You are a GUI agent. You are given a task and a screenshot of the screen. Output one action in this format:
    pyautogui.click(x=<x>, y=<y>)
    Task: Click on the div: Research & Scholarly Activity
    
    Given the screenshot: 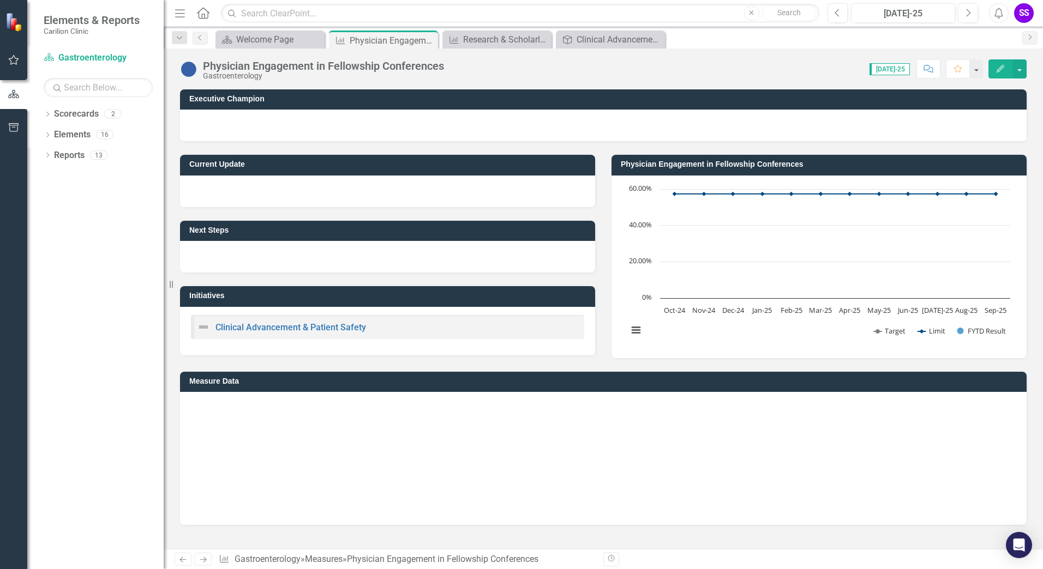 What is the action you would take?
    pyautogui.click(x=505, y=39)
    